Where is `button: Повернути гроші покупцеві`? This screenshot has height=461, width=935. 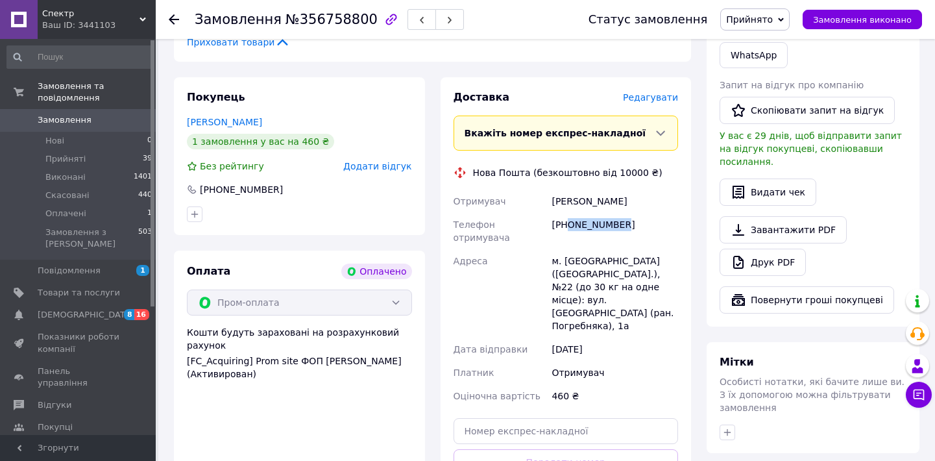
button: Повернути гроші покупцеві is located at coordinates (807, 300).